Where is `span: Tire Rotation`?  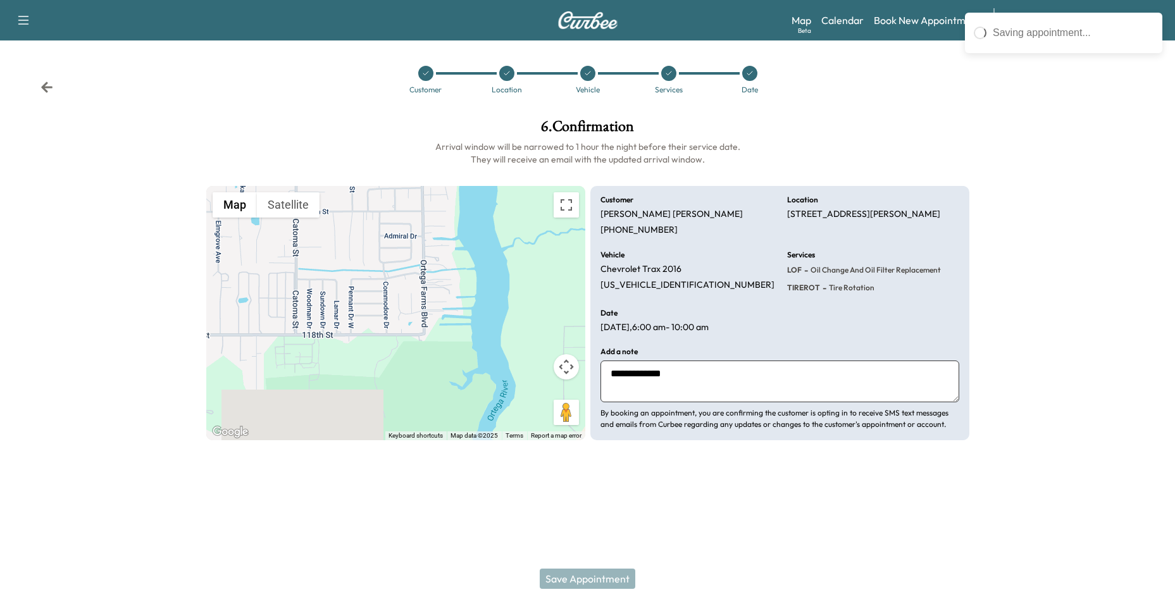
span: Tire Rotation is located at coordinates (850, 288).